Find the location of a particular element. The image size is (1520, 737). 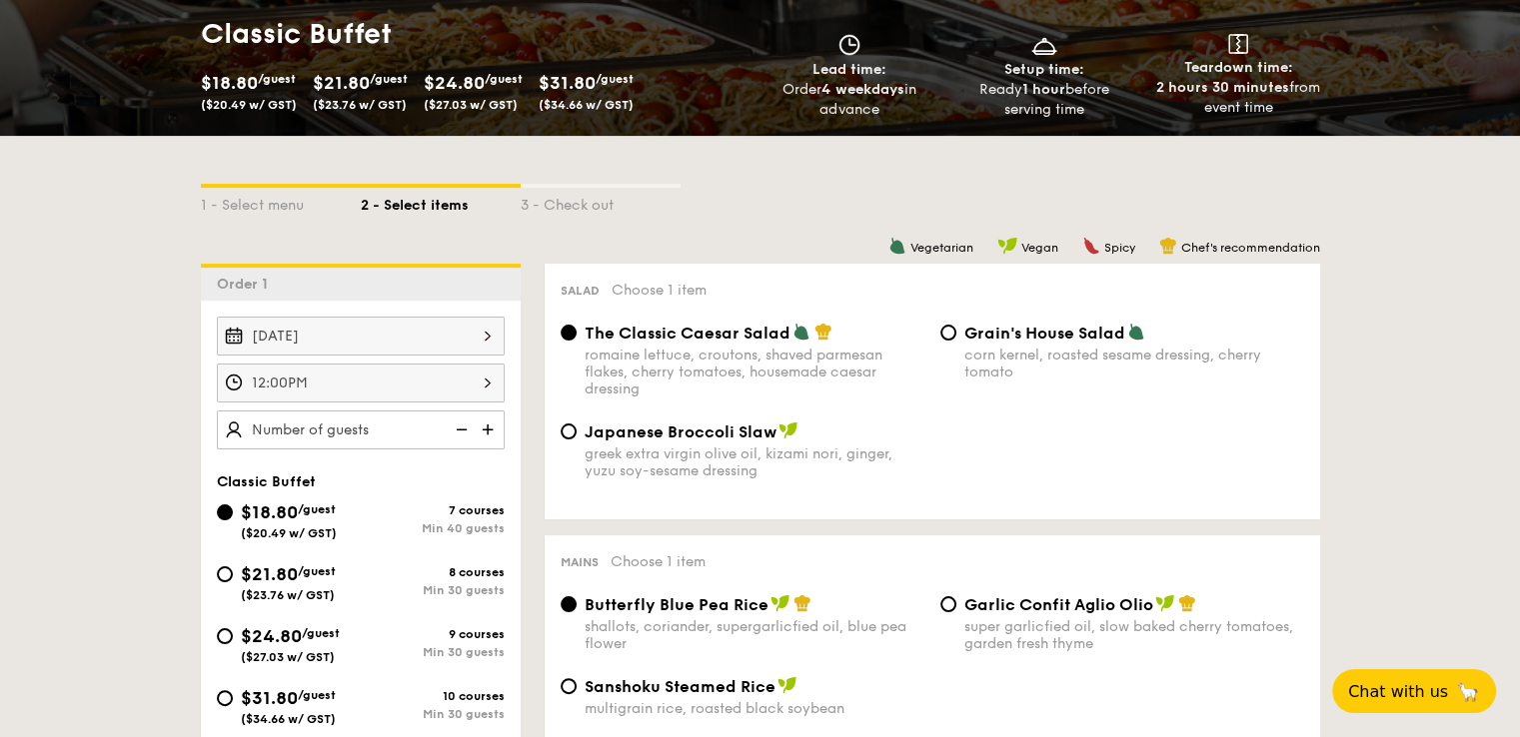

div: 7 courses is located at coordinates (433, 511).